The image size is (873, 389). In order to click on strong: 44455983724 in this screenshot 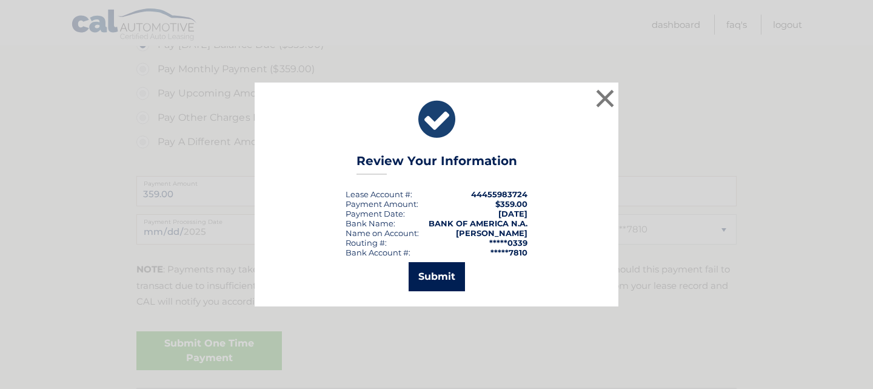, I will do `click(499, 194)`.